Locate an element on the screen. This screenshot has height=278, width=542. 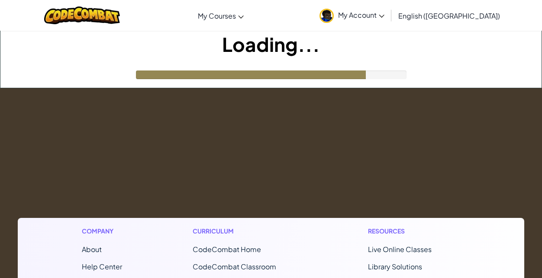
h1: Loading... is located at coordinates (271, 44).